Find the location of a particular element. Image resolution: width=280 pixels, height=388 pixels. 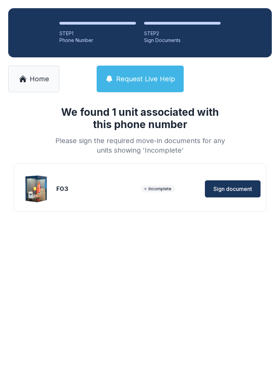

span: Home is located at coordinates (39, 79).